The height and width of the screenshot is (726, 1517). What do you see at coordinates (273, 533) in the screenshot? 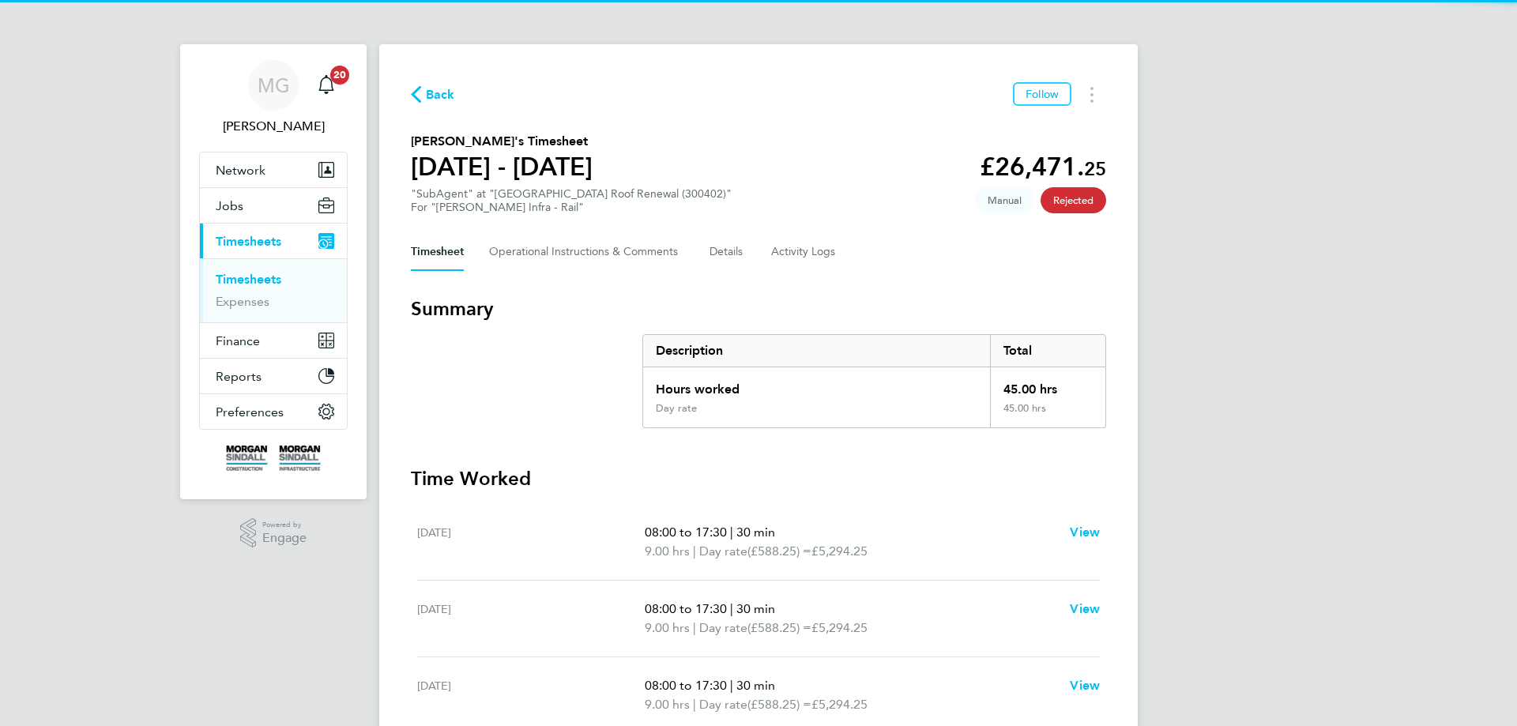
I see `a: Powered byEngage` at bounding box center [273, 533].